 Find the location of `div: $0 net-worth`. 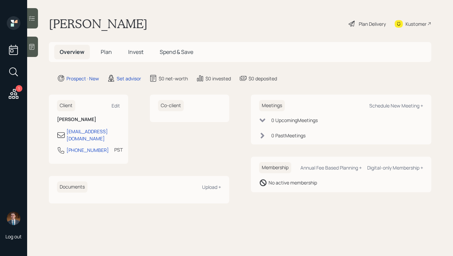

div: $0 net-worth is located at coordinates (173, 78).